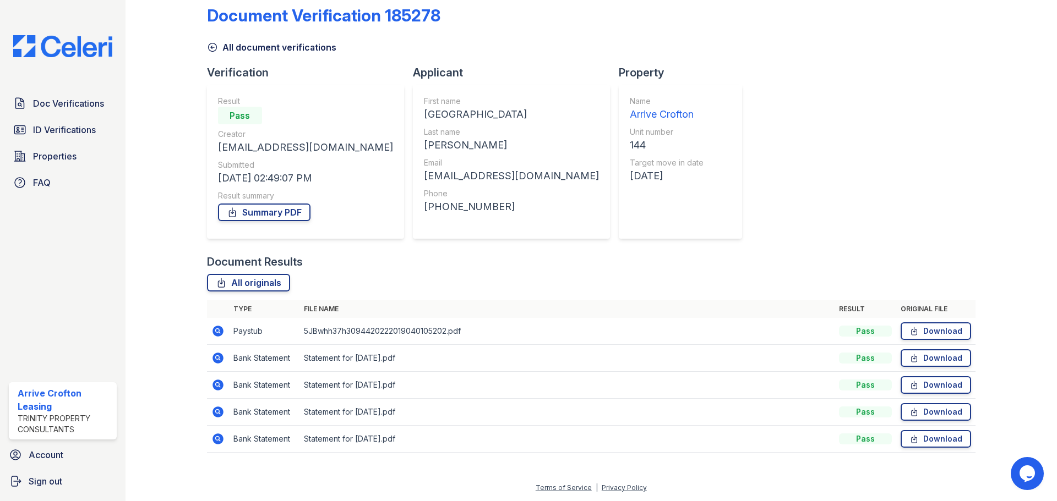 This screenshot has width=1057, height=501. I want to click on div: Trinity Property Consultants, so click(65, 424).